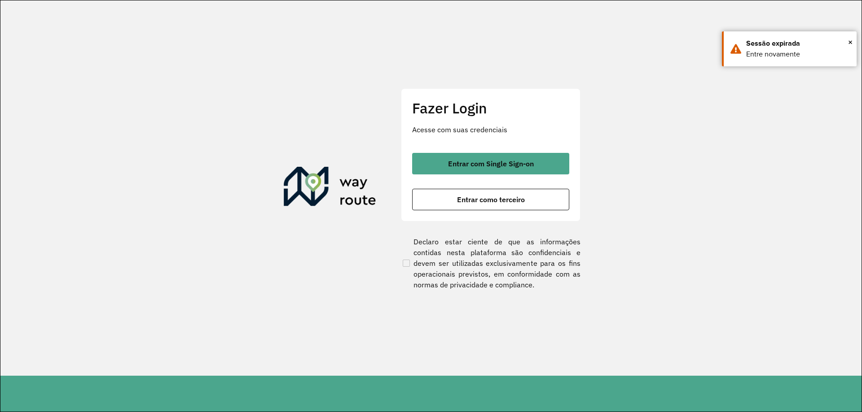 Image resolution: width=862 pixels, height=412 pixels. What do you see at coordinates (798, 44) in the screenshot?
I see `div: Sessão expirada` at bounding box center [798, 44].